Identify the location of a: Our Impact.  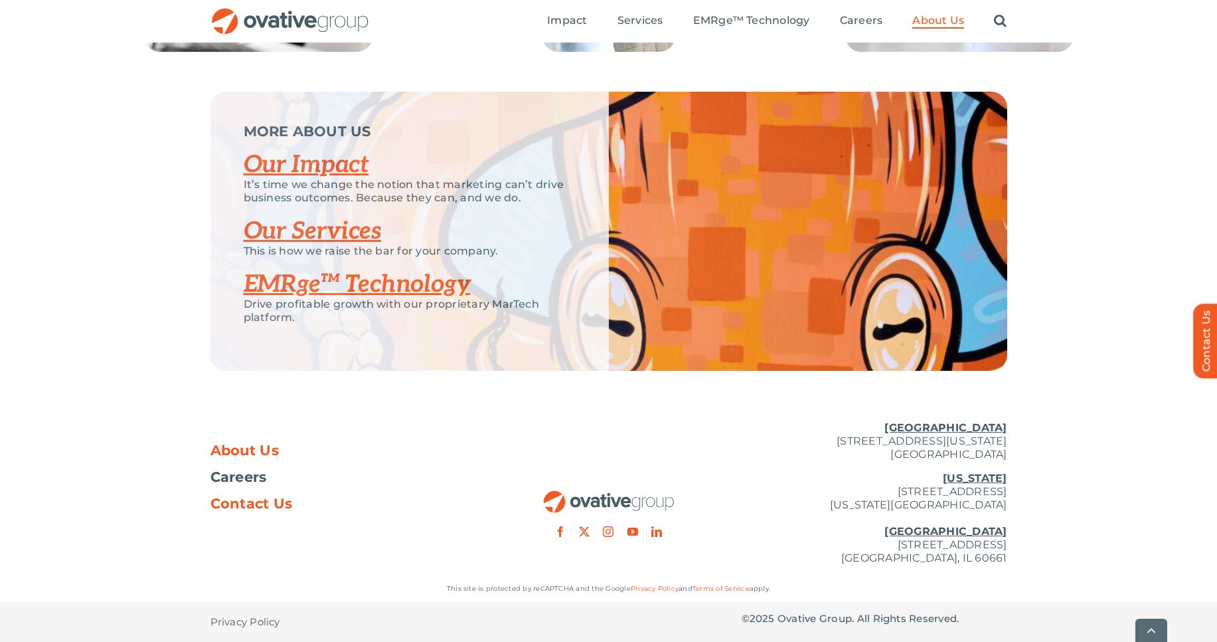
(306, 165).